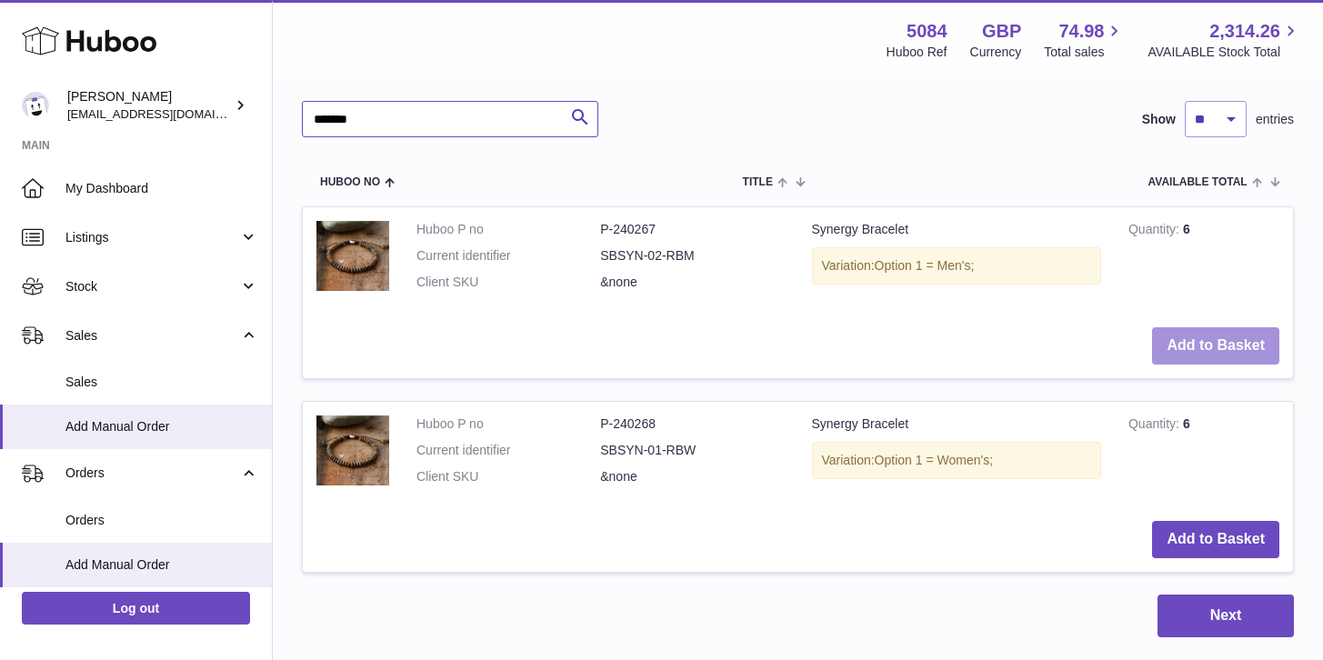  What do you see at coordinates (350, 182) in the screenshot?
I see `span: Huboo no` at bounding box center [350, 182].